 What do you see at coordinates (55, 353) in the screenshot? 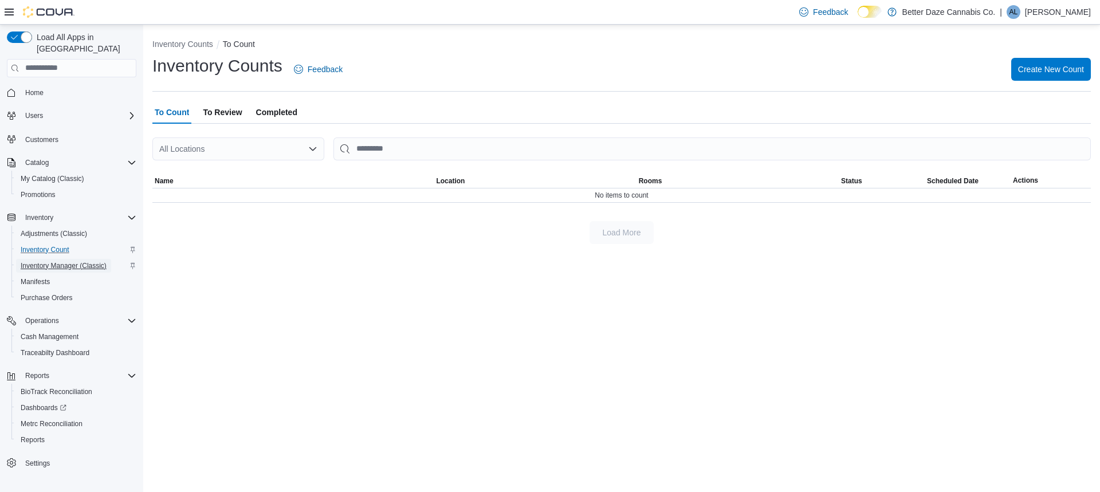
I see `a: Traceabilty Dashboard` at bounding box center [55, 353].